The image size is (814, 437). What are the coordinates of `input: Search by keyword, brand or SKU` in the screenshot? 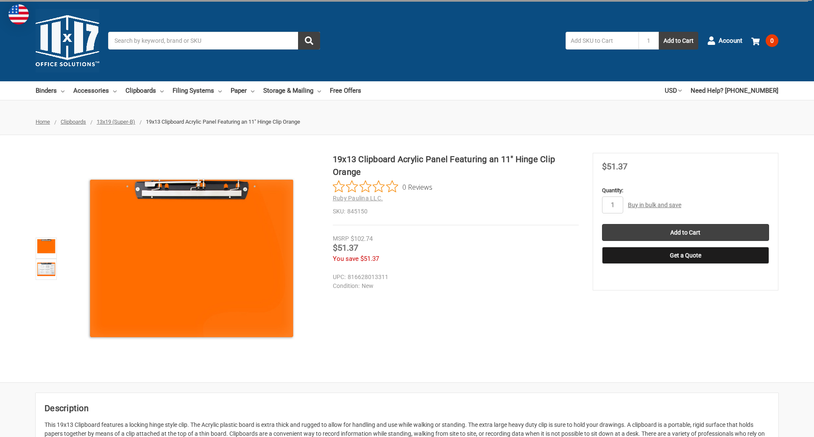 It's located at (214, 41).